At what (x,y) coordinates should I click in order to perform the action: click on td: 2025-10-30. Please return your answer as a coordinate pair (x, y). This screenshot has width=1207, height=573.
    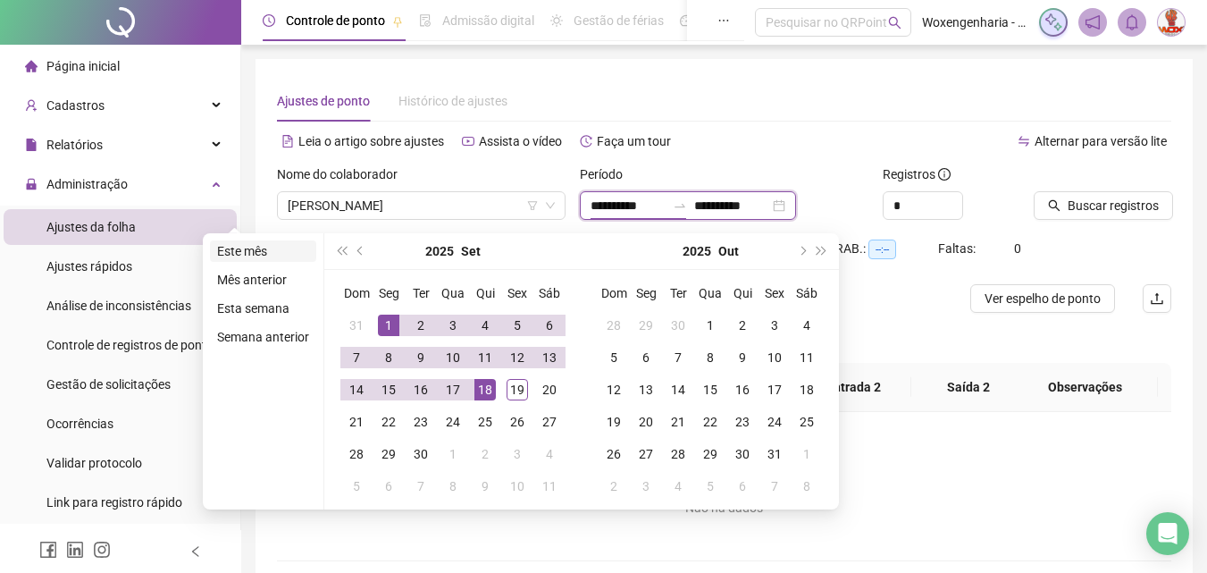
    Looking at the image, I should click on (742, 454).